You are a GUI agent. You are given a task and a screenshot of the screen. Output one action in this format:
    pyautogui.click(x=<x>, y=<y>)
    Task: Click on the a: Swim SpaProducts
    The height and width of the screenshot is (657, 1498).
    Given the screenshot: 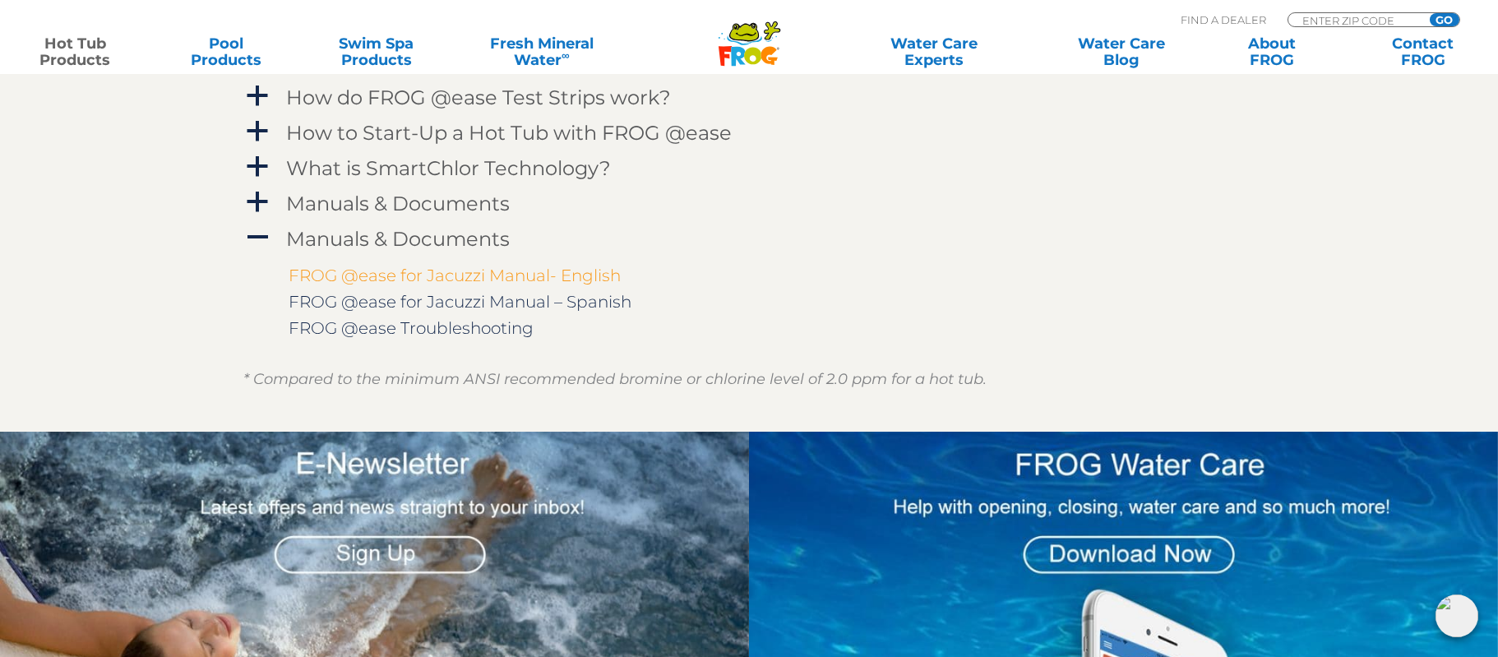 What is the action you would take?
    pyautogui.click(x=377, y=52)
    